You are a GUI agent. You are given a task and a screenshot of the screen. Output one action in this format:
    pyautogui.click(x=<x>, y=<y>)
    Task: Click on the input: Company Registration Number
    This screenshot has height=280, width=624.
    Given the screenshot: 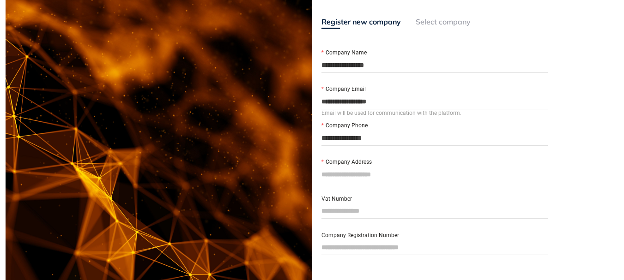 What is the action you would take?
    pyautogui.click(x=435, y=248)
    